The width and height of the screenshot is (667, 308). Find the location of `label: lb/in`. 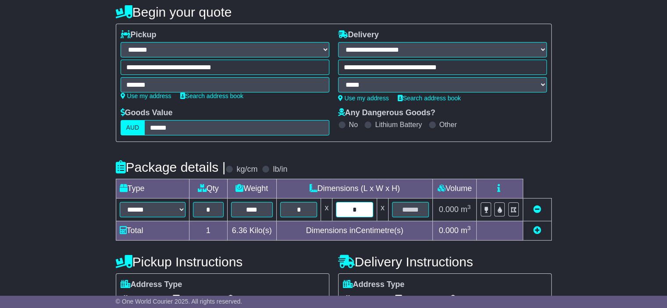

label: lb/in is located at coordinates (280, 170).